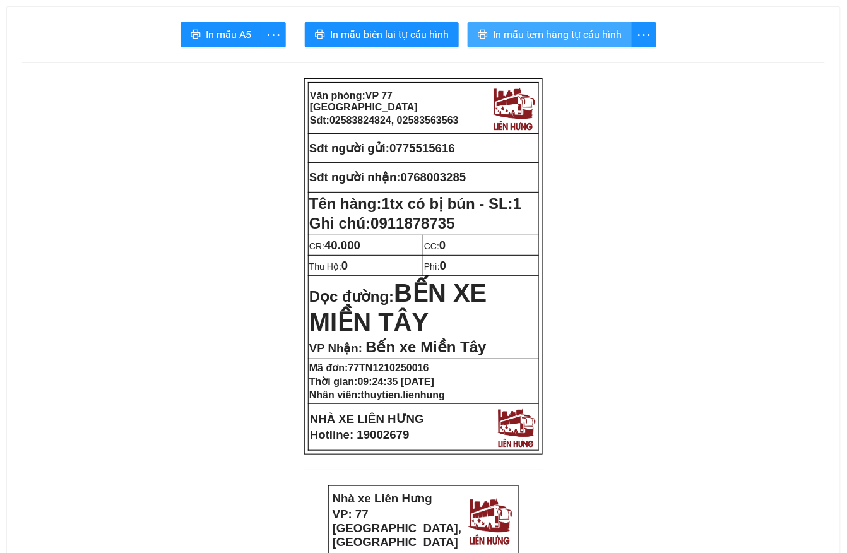 This screenshot has height=553, width=847. Describe the element at coordinates (558, 34) in the screenshot. I see `span: In mẫu tem hàng tự cấu hình` at that location.